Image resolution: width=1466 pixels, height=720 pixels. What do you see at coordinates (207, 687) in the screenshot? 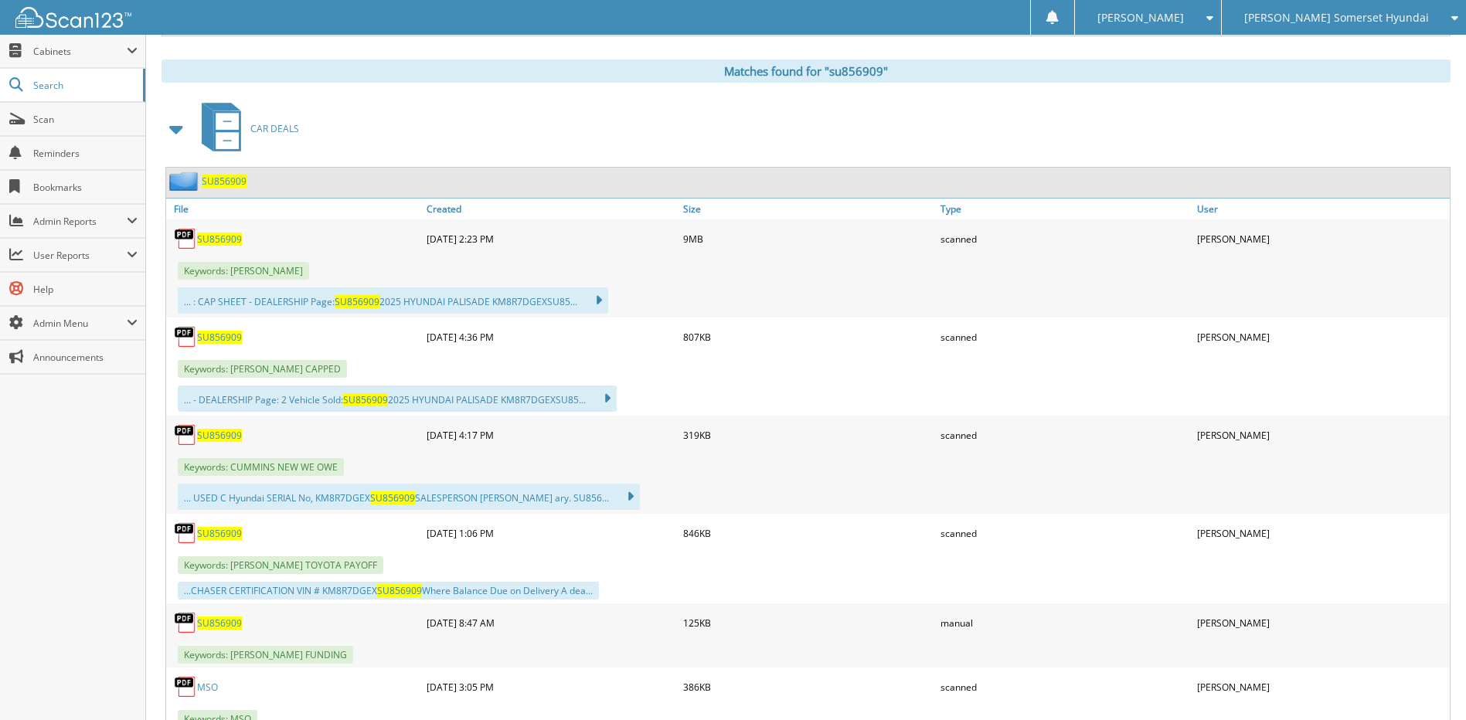
I see `a: MSO` at bounding box center [207, 687].